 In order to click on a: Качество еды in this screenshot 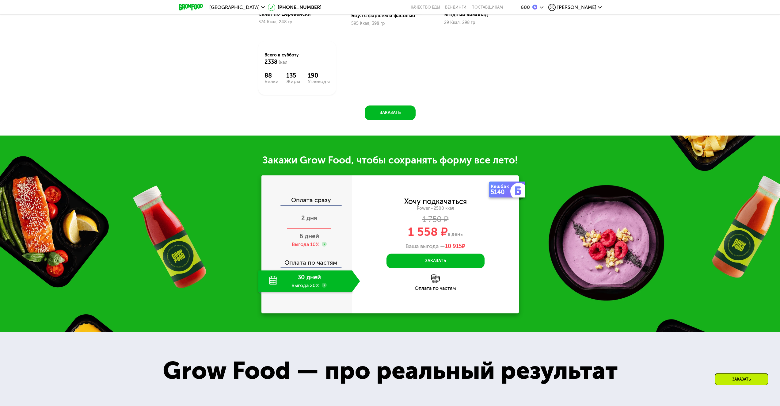, I will do `click(426, 7)`.